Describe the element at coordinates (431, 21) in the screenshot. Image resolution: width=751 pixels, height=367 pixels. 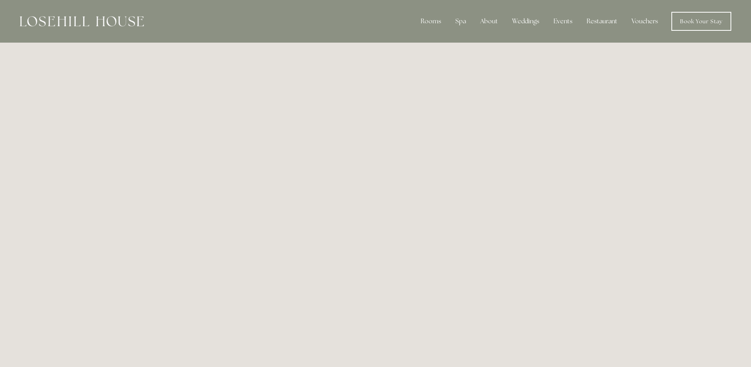
I see `div: Rooms` at that location.